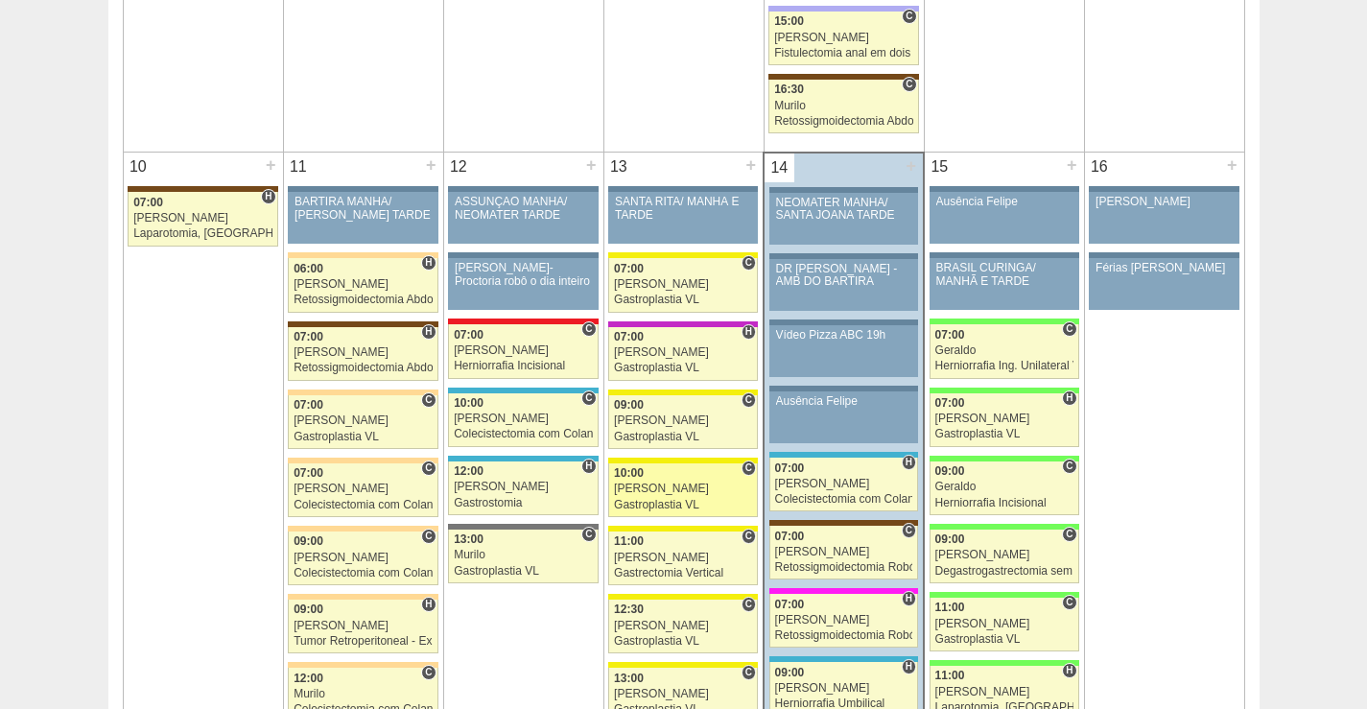 This screenshot has height=709, width=1367. I want to click on div: Fistulectomia anal em dois tempos, so click(843, 53).